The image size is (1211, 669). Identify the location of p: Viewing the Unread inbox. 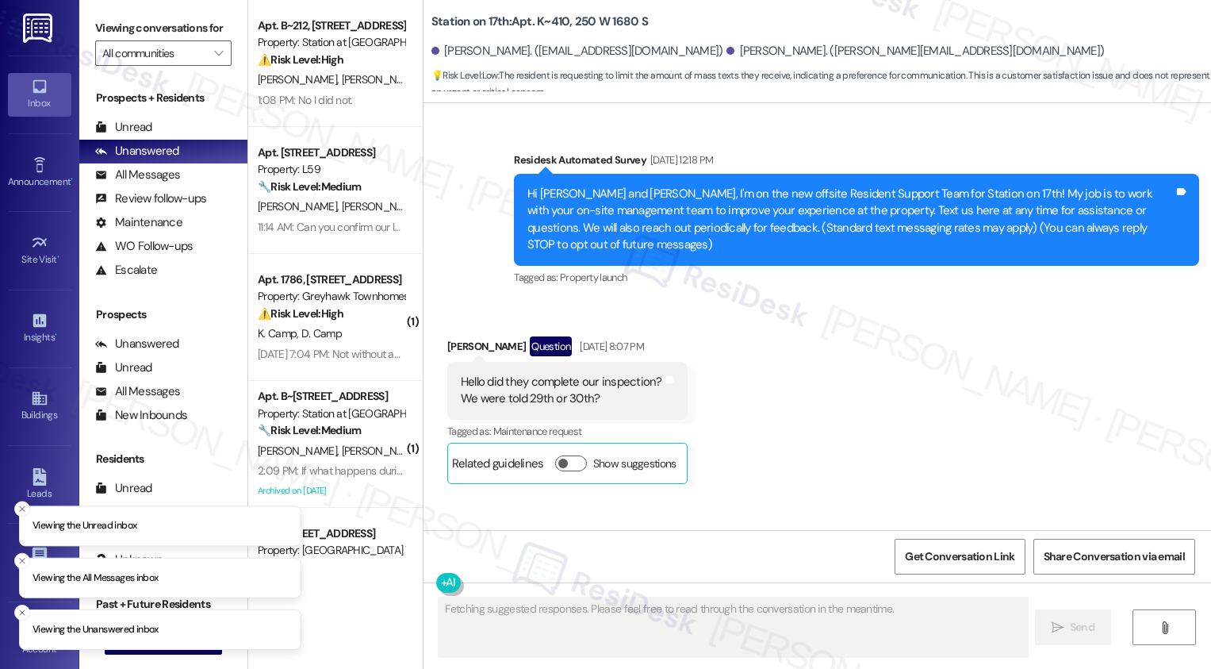
(84, 526).